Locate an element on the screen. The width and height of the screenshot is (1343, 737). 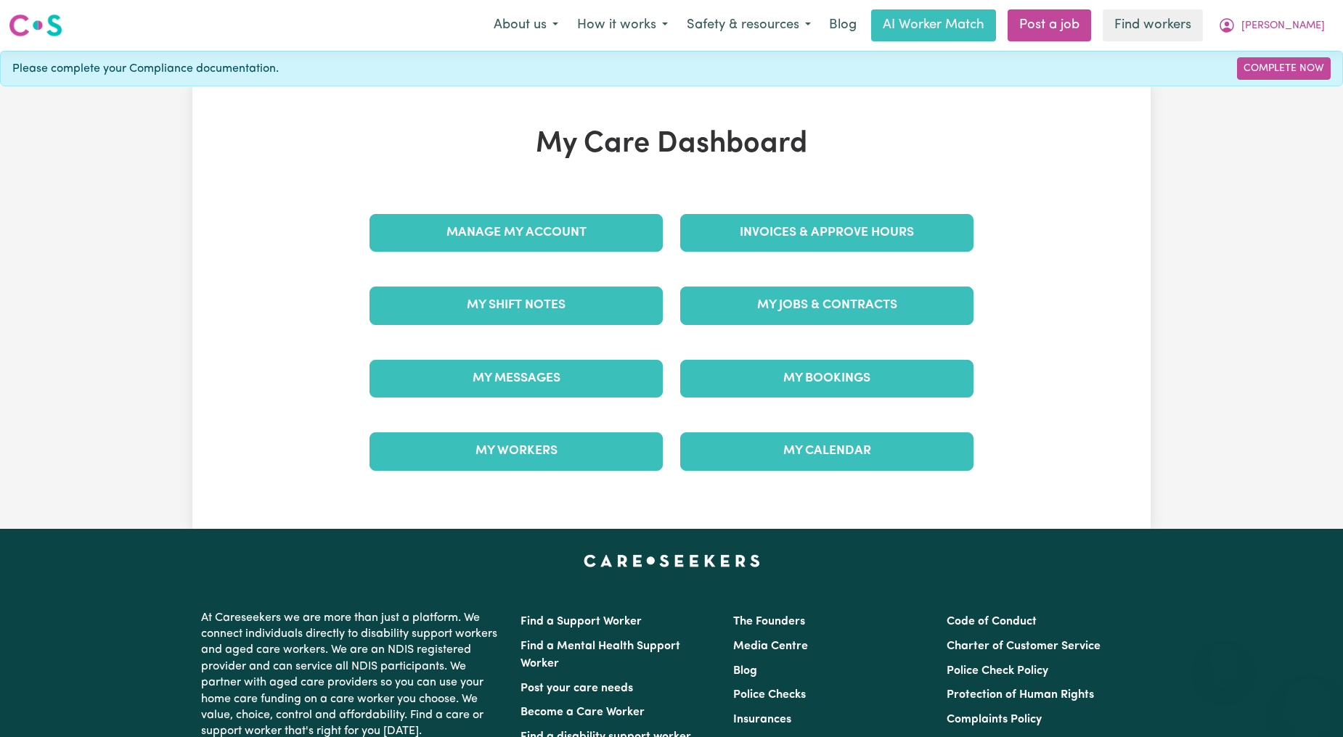
a: My Workers is located at coordinates (516, 451).